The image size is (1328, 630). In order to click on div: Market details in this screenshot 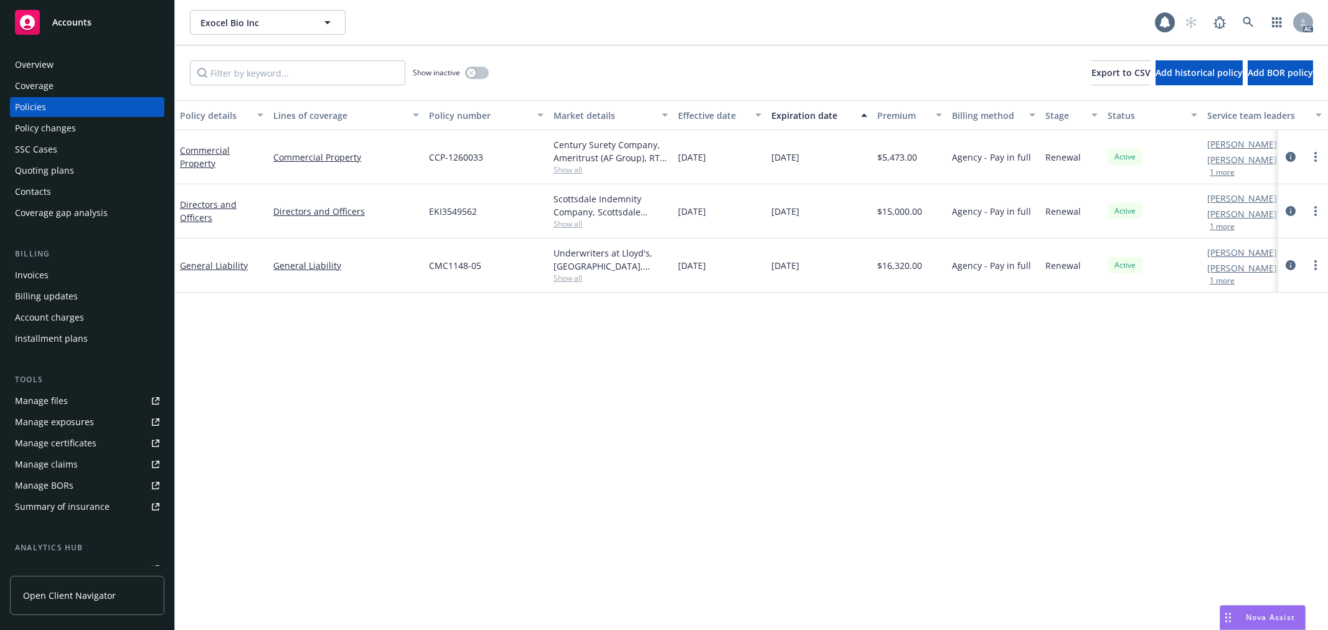, I will do `click(604, 115)`.